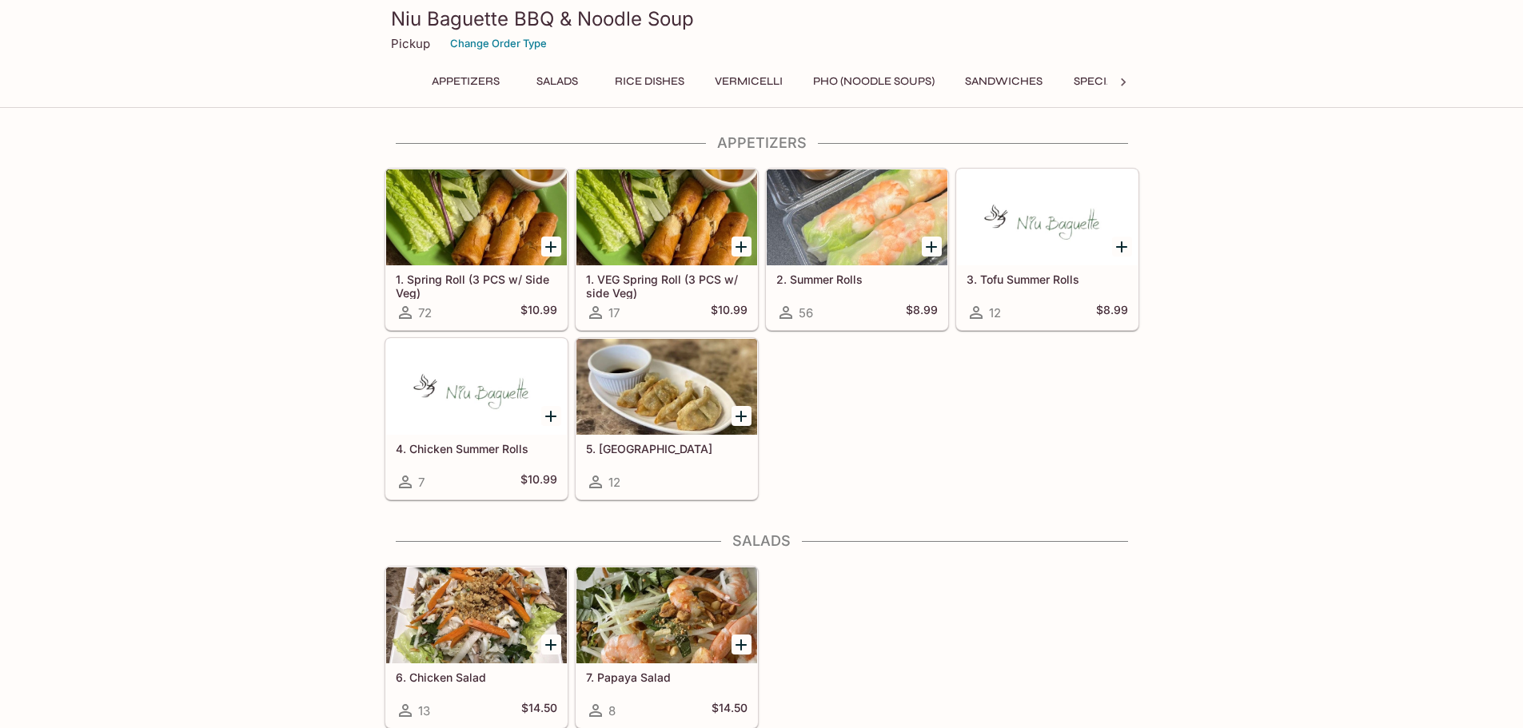  Describe the element at coordinates (410, 43) in the screenshot. I see `p: Pickup` at that location.